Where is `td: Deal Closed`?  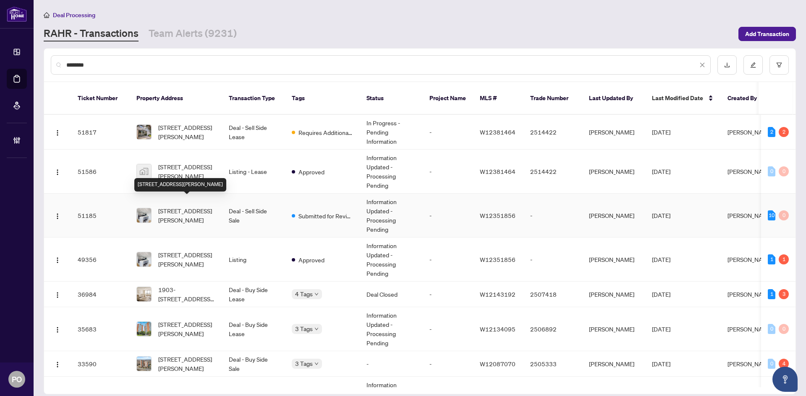 td: Deal Closed is located at coordinates (391, 295).